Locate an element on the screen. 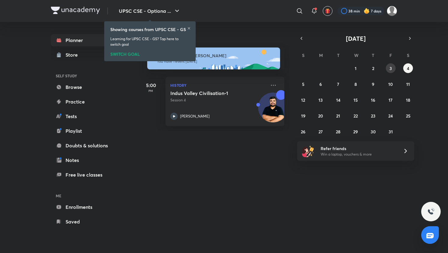  button: October 14, 2025 is located at coordinates (338, 100).